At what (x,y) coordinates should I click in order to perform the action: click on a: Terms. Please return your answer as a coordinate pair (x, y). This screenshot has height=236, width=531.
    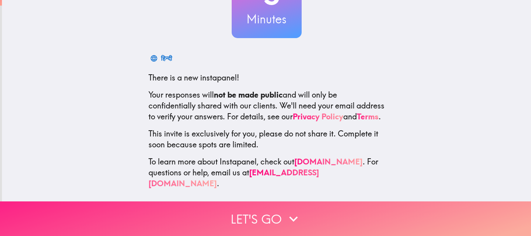
    Looking at the image, I should click on (368, 116).